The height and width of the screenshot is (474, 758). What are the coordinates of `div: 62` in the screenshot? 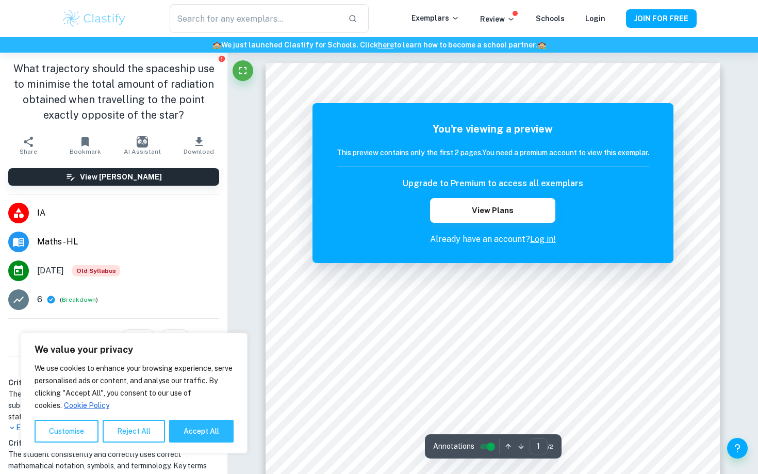 It's located at (138, 337).